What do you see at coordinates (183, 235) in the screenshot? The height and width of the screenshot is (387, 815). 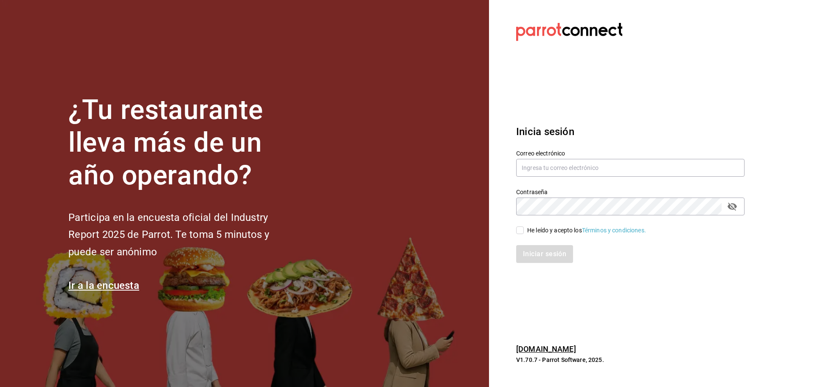 I see `h2: Participa en la encuesta oficial del Industry Report 2025 de Parrot. Te toma 5 minutos y puede se...` at bounding box center [183, 235].